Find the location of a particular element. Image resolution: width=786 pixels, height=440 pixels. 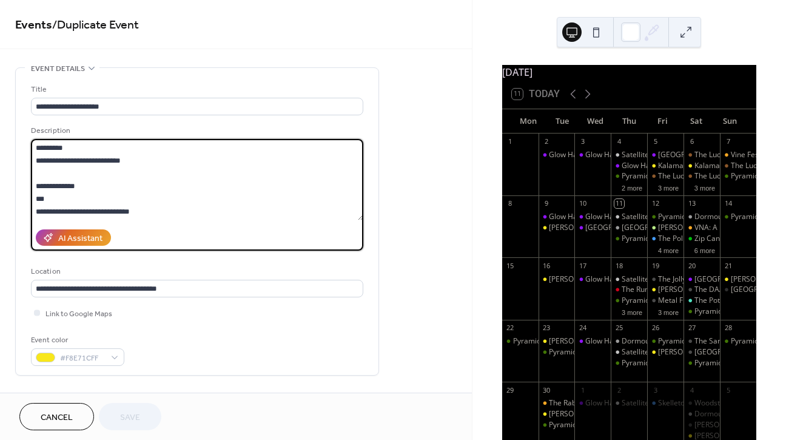

div: The Jolly Llama is located at coordinates (683, 279).